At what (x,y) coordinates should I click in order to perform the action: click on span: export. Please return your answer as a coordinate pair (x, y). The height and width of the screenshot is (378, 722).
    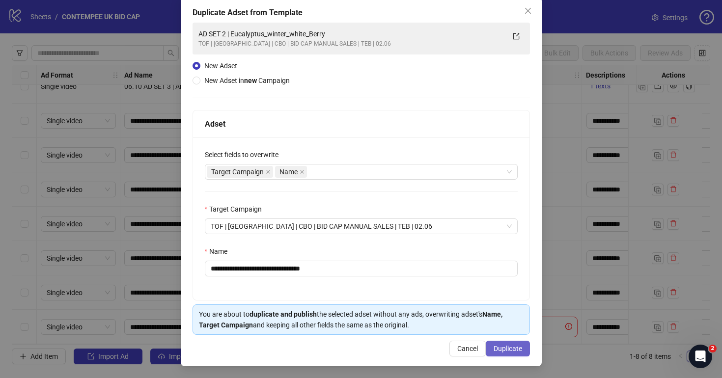
    Looking at the image, I should click on (516, 36).